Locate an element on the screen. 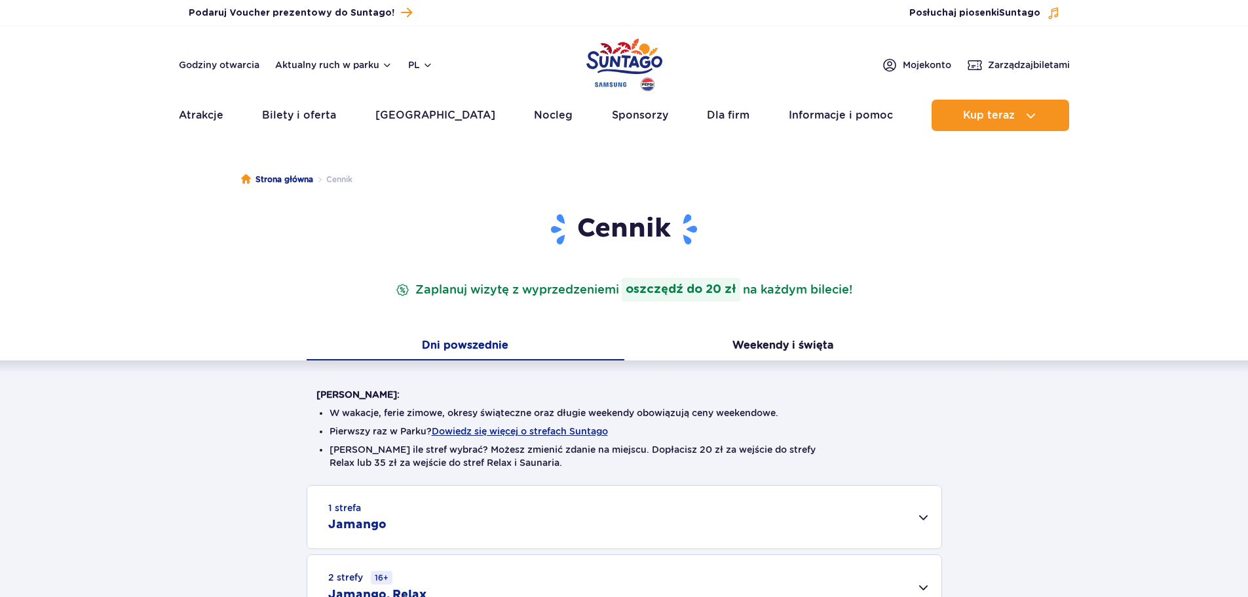 The height and width of the screenshot is (597, 1248). p: Zaplanuj wizytę z wyprzedzeniem na każdym bilecie! is located at coordinates (624, 290).